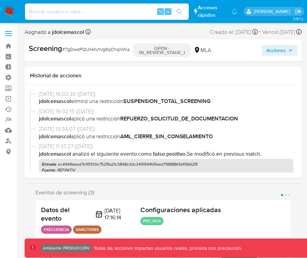 This screenshot has width=307, height=258. Describe the element at coordinates (179, 12) in the screenshot. I see `button: search-icon` at that location.